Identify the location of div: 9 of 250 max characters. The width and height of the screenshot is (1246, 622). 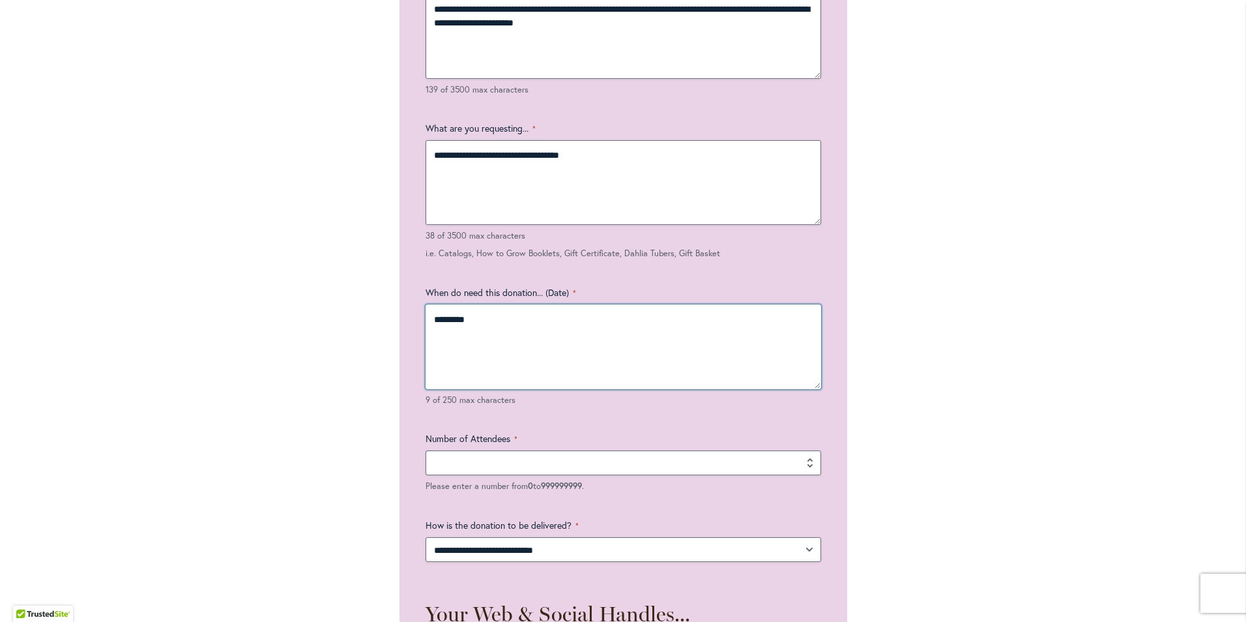
(623, 400).